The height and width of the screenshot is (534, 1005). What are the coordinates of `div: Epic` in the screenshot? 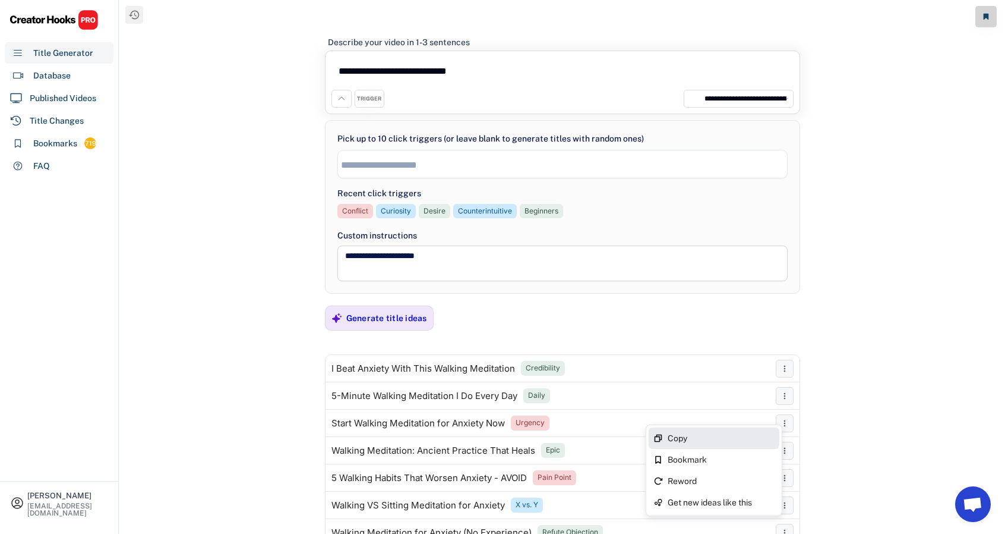 It's located at (553, 450).